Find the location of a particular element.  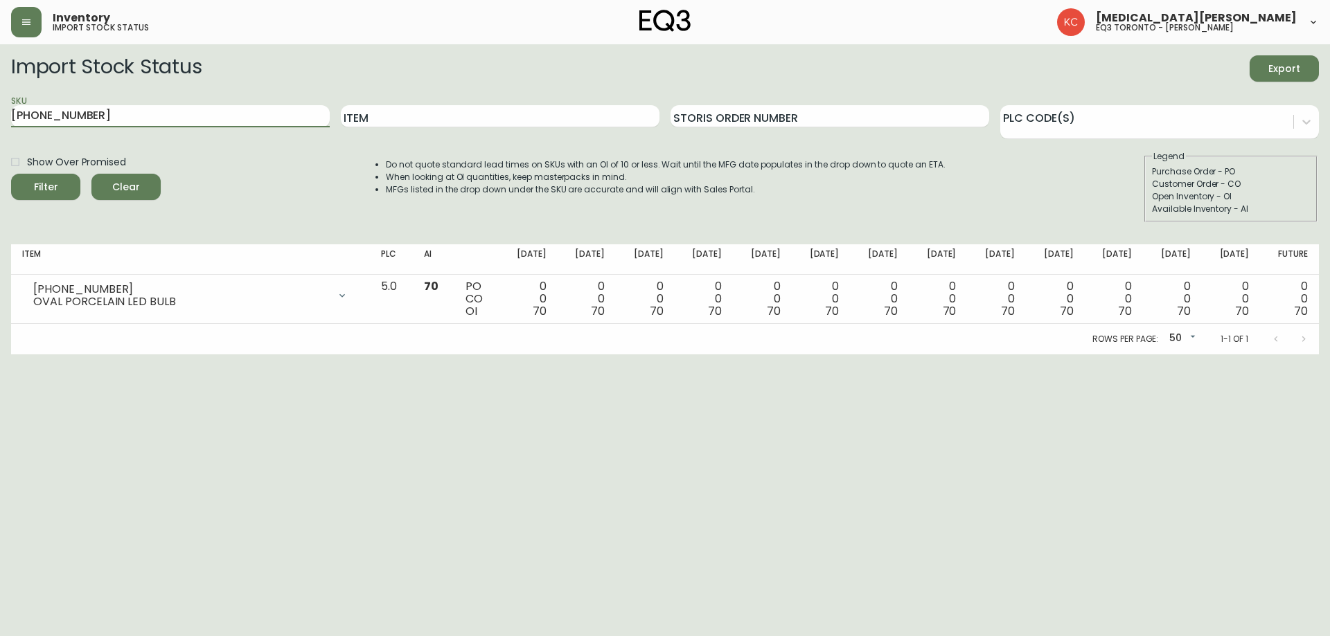

button: Export is located at coordinates (1284, 69).